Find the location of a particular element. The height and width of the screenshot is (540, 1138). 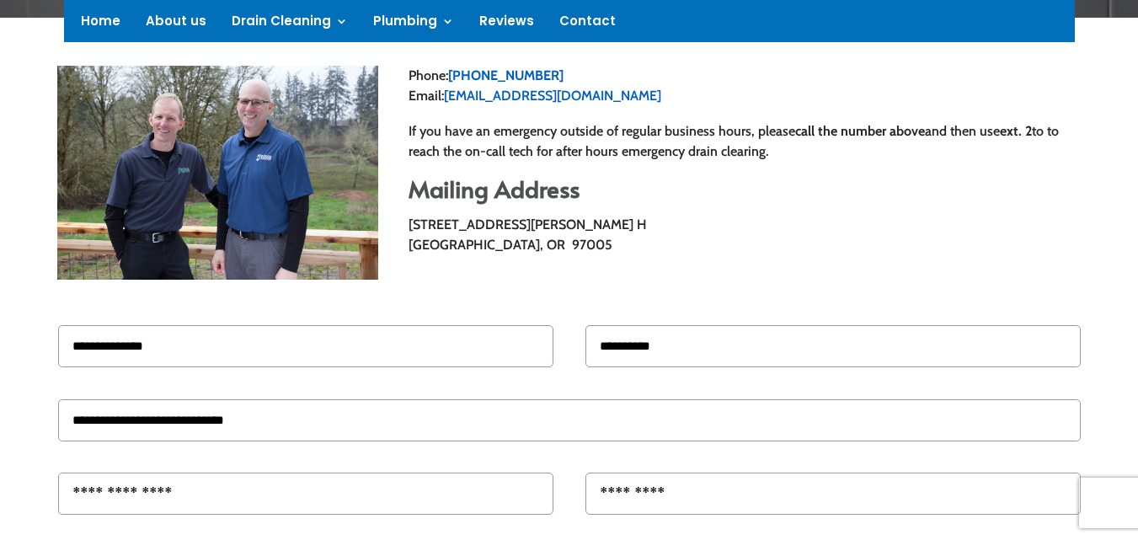

a: About us is located at coordinates (176, 24).